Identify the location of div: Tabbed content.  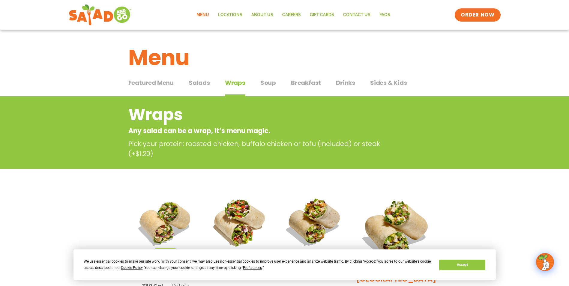
(285, 86).